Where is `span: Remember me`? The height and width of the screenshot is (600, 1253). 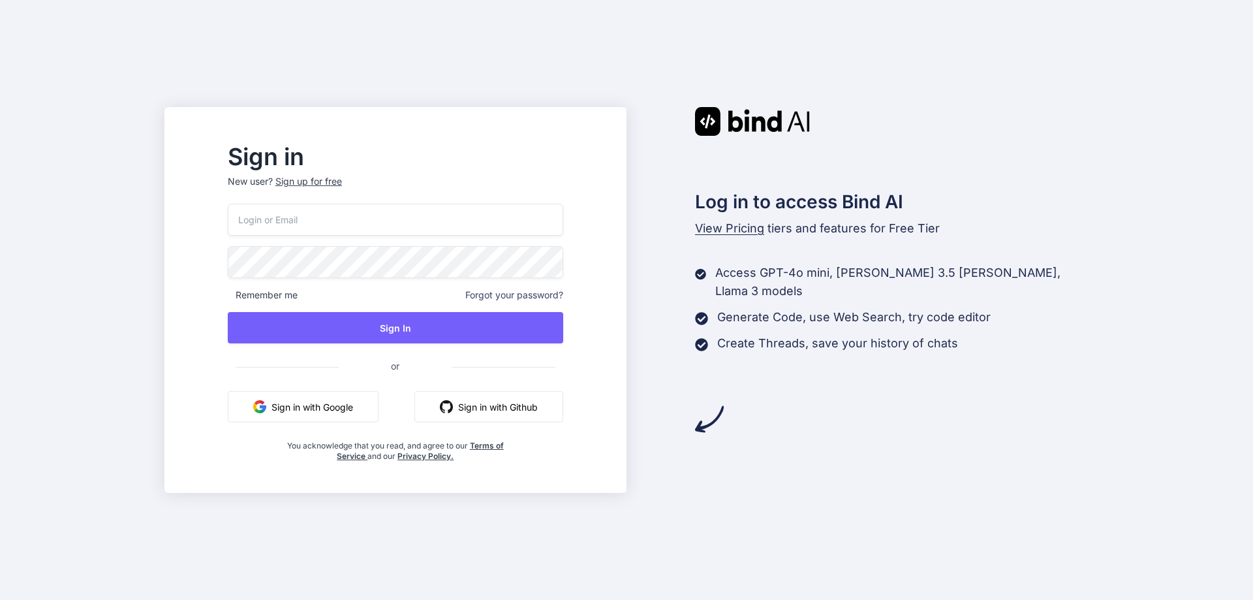 span: Remember me is located at coordinates (262, 295).